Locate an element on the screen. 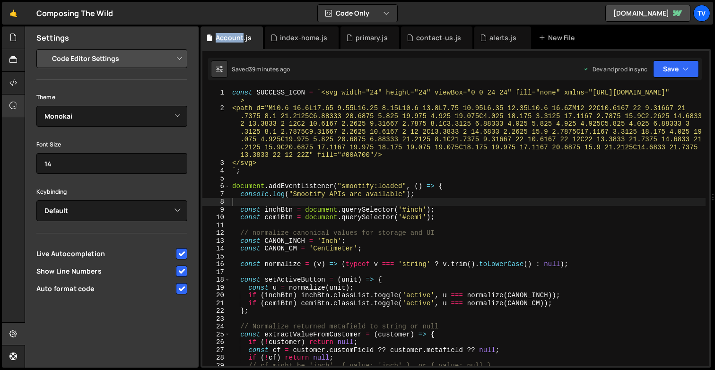 This screenshot has width=715, height=370. div: 5 is located at coordinates (216, 179).